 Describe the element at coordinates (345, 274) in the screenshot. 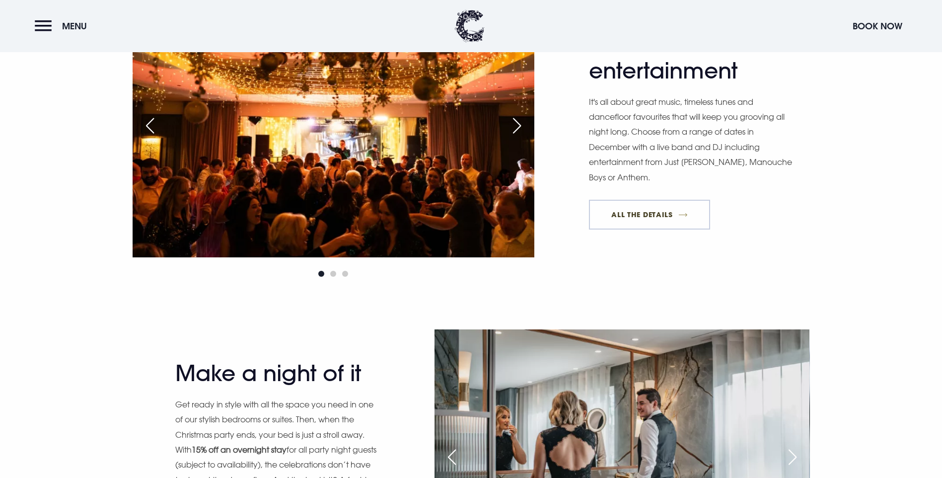

I see `span: Go to slide 3` at that location.